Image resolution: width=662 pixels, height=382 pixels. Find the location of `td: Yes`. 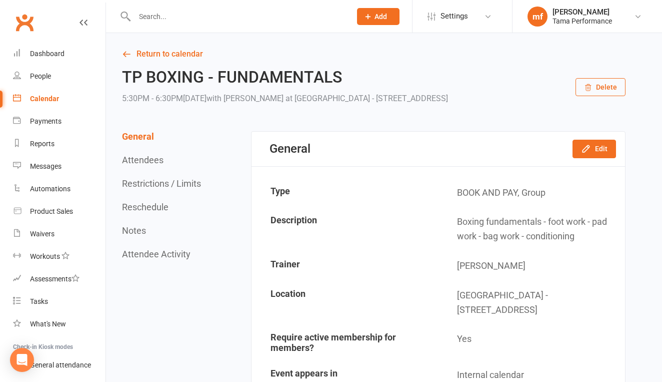

td: Yes is located at coordinates (532, 342).